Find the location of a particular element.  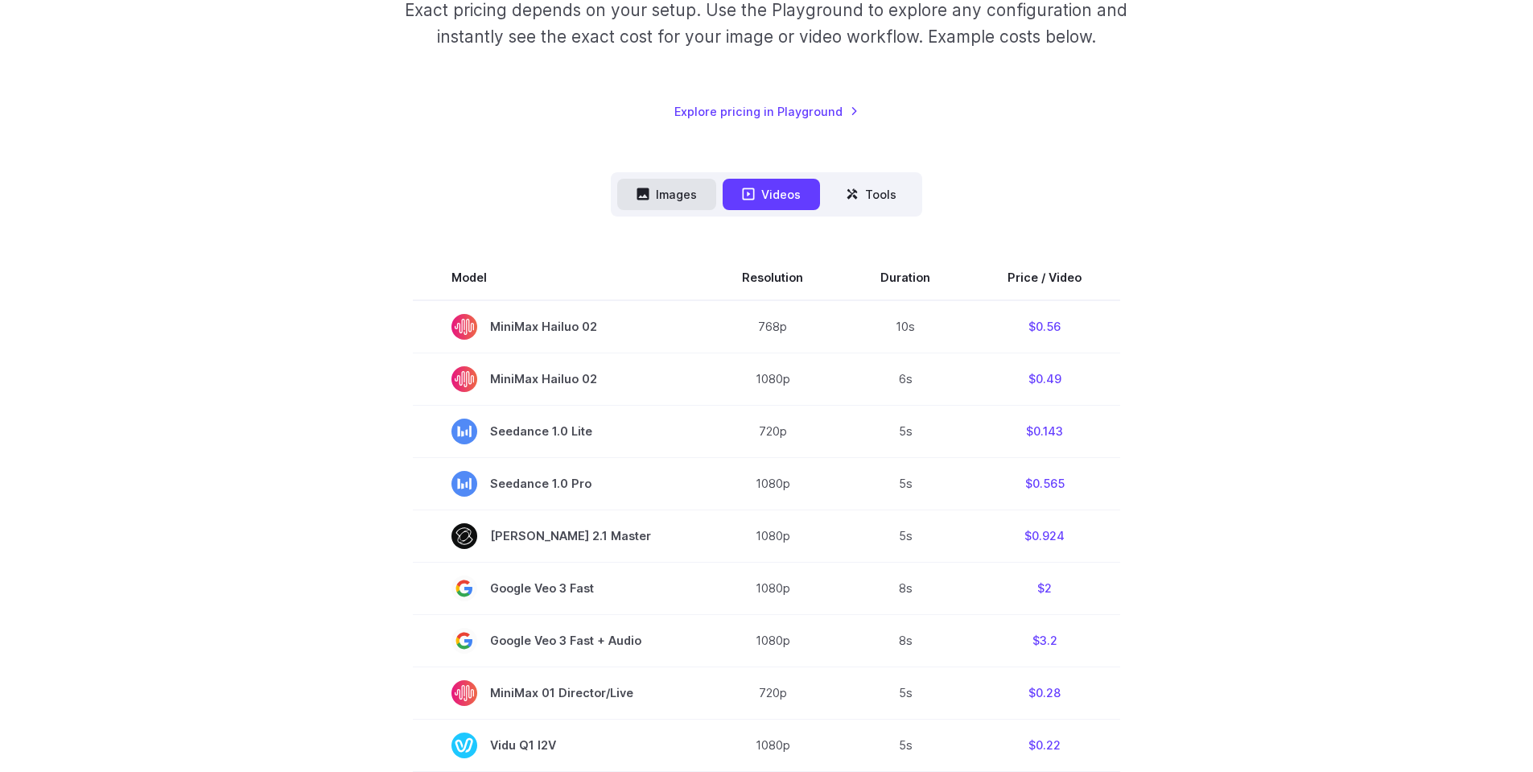

span: Seedance 1.0 Lite is located at coordinates (558, 431).